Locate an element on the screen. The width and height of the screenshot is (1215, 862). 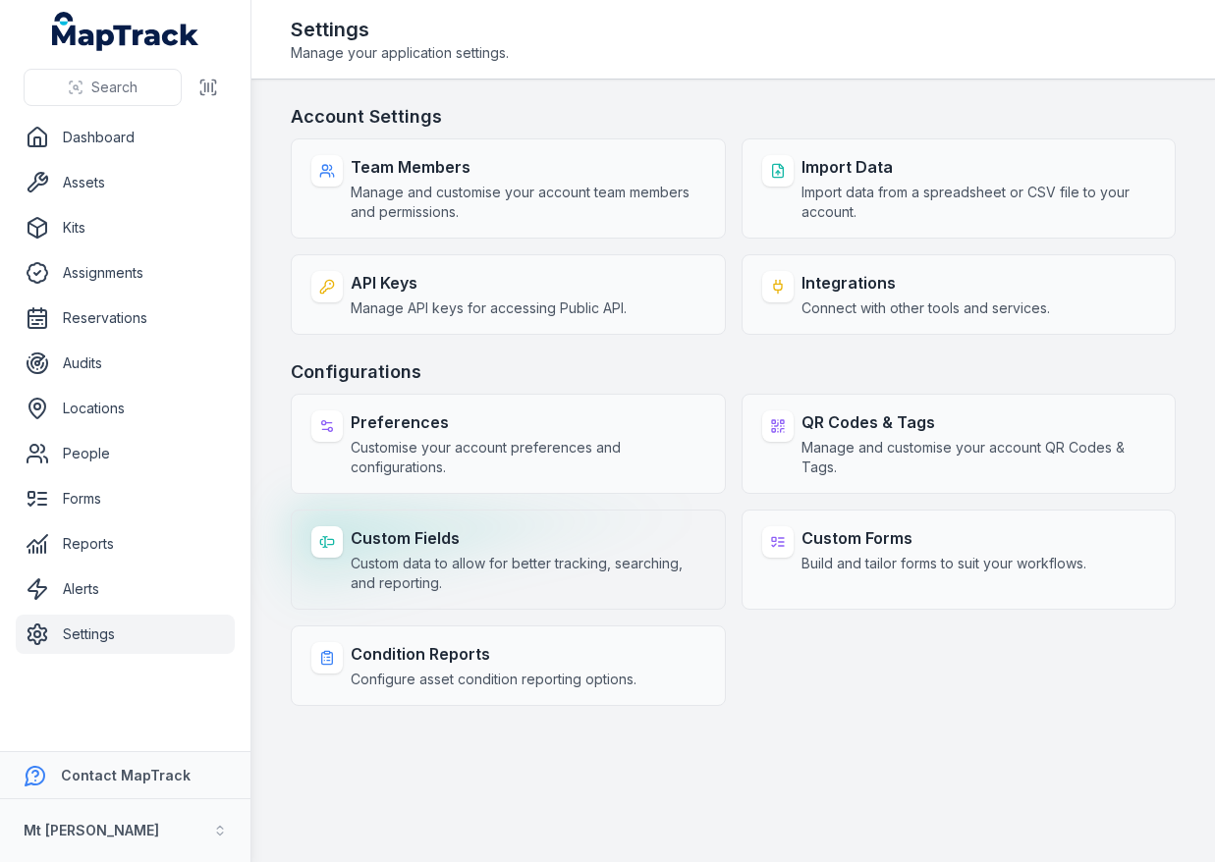
span: Manage your application settings. is located at coordinates (400, 53).